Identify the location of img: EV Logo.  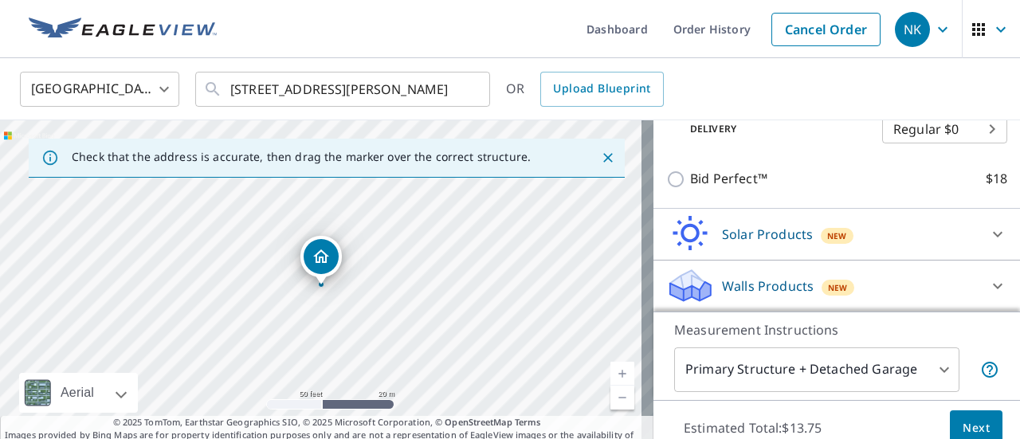
(123, 29).